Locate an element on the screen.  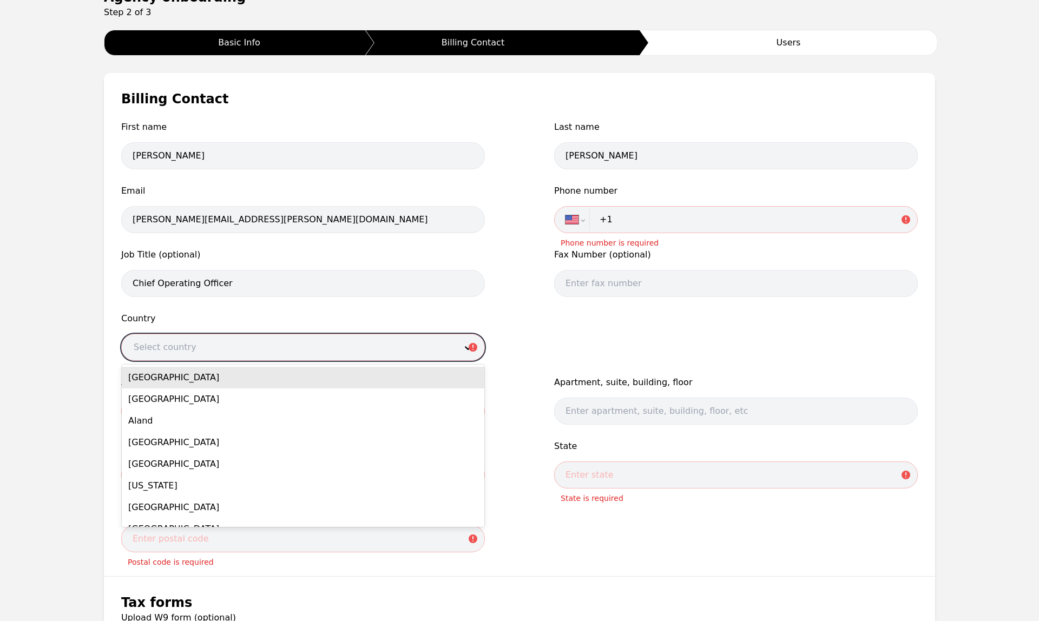
input: Enter fax number is located at coordinates (736, 284).